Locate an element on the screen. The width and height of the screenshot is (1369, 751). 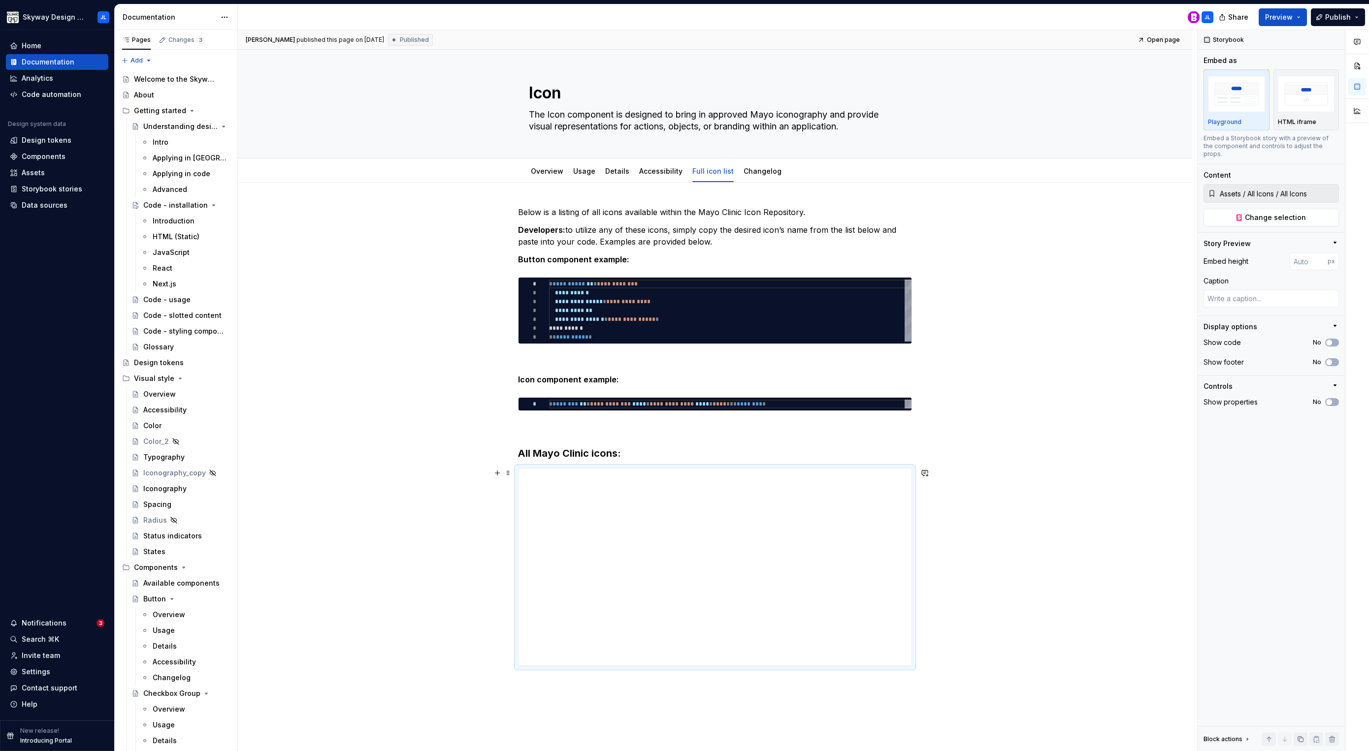
div: Home is located at coordinates (32, 46).